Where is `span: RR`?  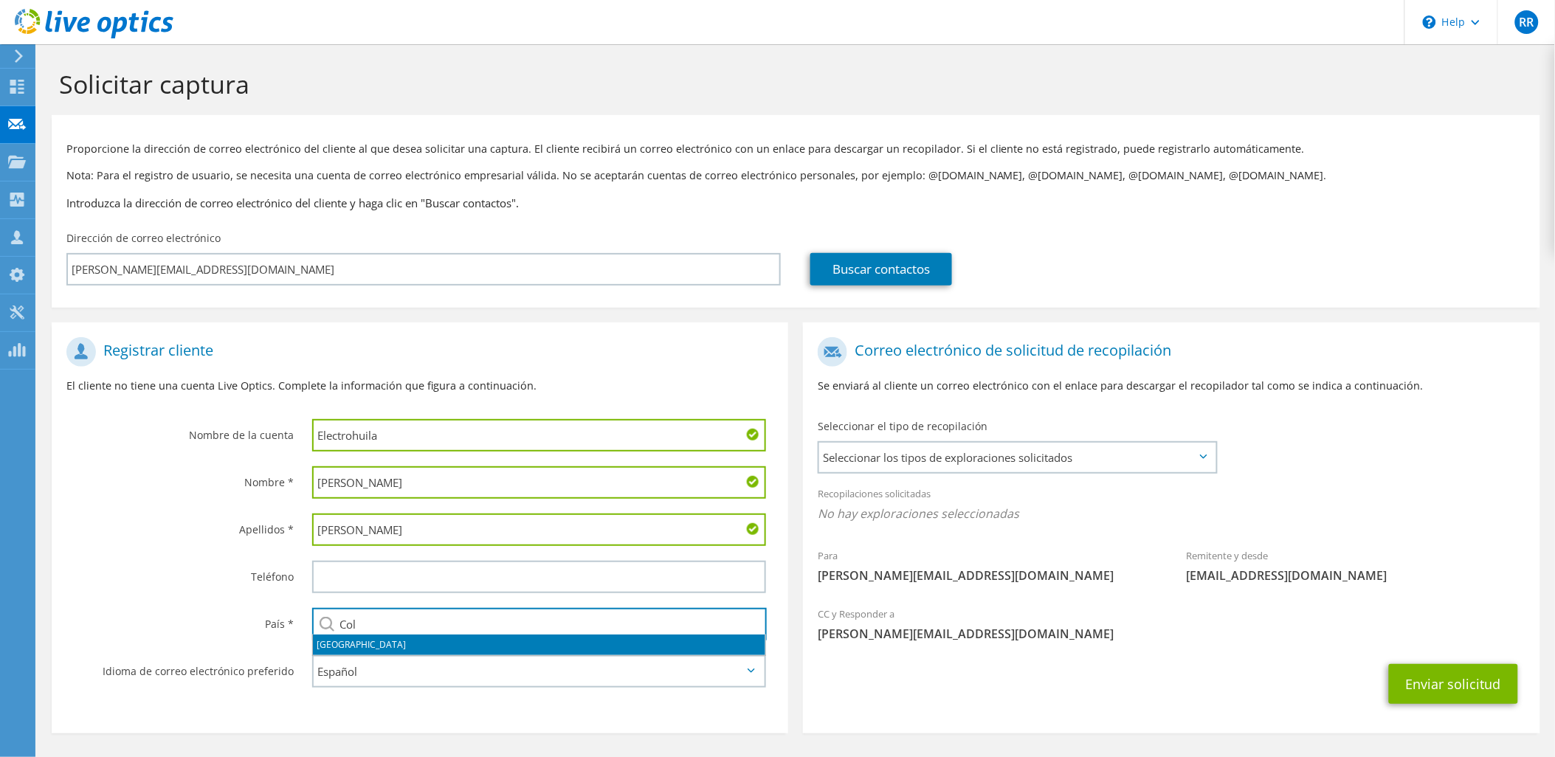
span: RR is located at coordinates (1527, 22).